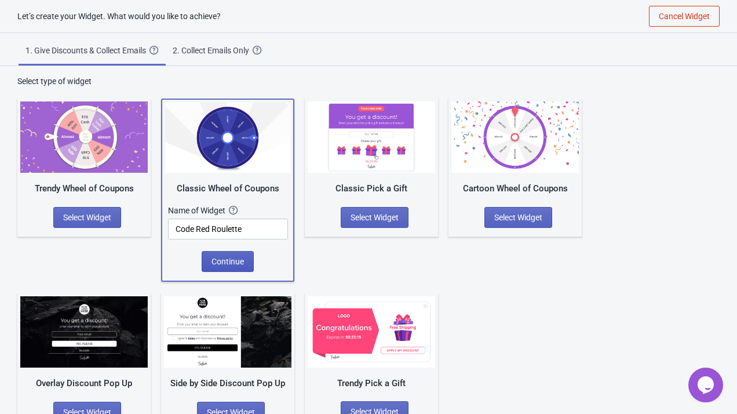 The height and width of the screenshot is (414, 737). Describe the element at coordinates (372, 383) in the screenshot. I see `div: Trendy Pick a Gift` at that location.